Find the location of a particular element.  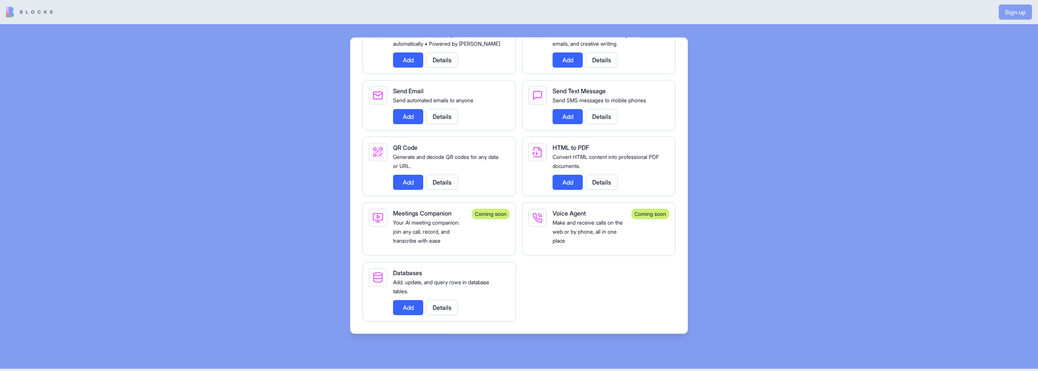

span: Generate and decode QR codes for any data or URL. is located at coordinates (446, 161).